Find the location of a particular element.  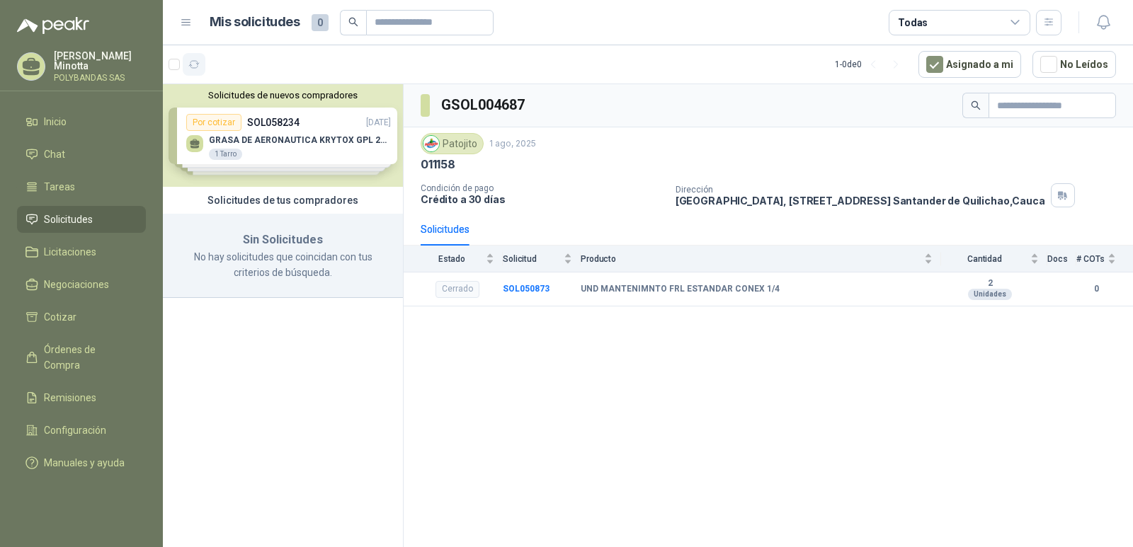

th: Solicitud is located at coordinates (542, 259).